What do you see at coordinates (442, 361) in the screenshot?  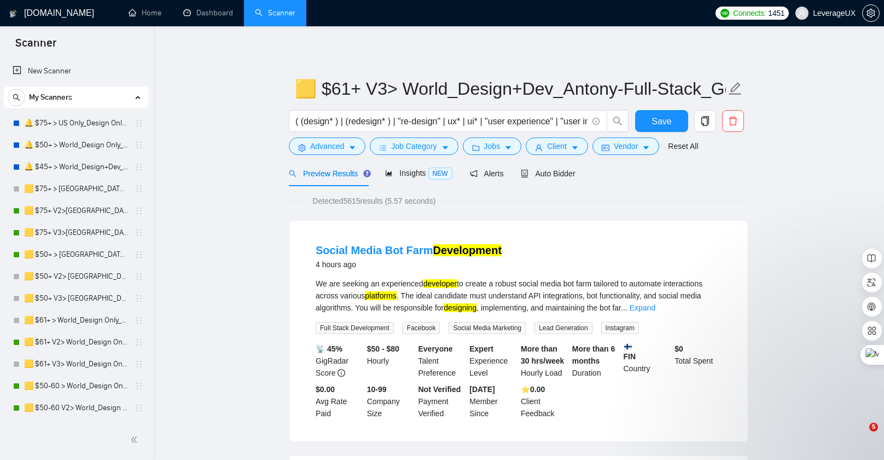 I see `div: Talent Preference` at bounding box center [442, 361].